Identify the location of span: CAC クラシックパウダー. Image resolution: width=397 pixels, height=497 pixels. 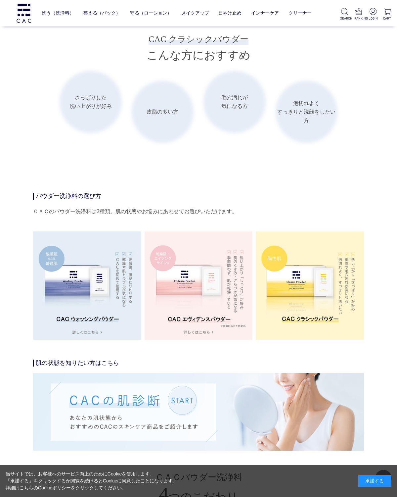
(199, 39).